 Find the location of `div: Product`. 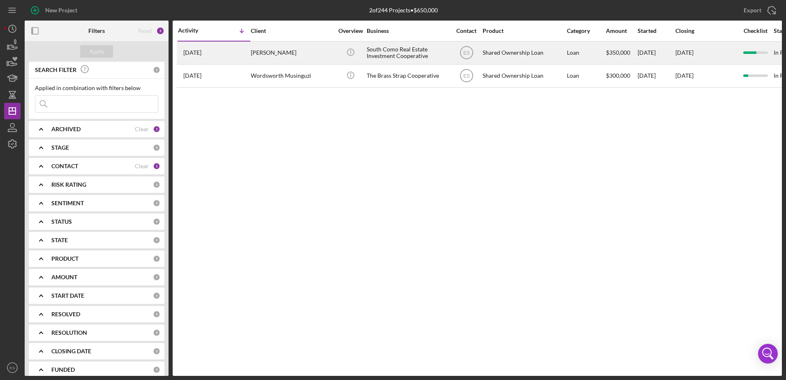

div: Product is located at coordinates (523, 31).